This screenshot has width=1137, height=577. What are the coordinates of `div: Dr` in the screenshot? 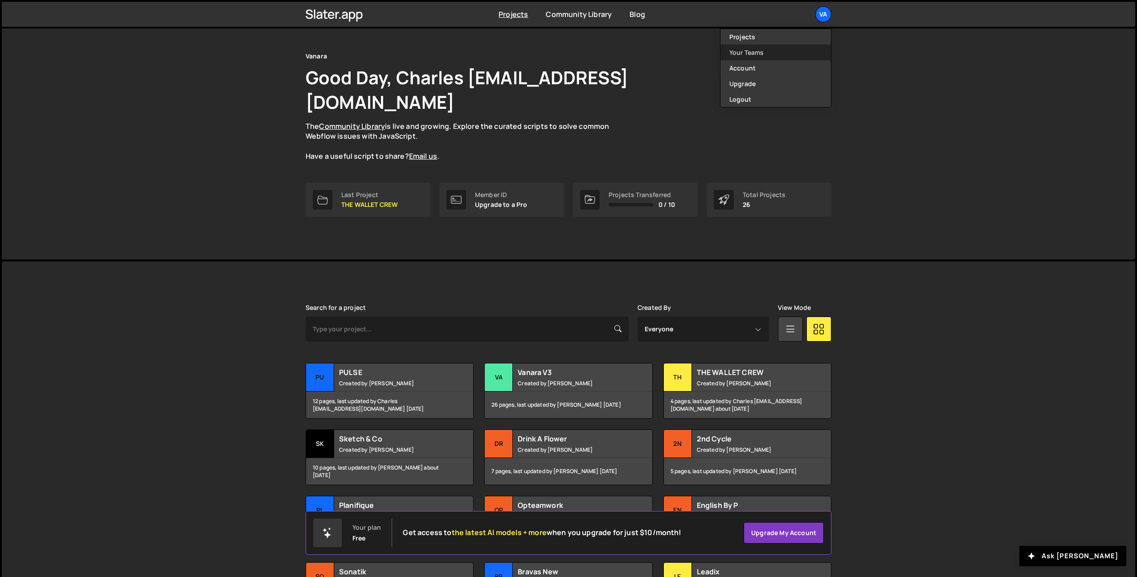 It's located at (499, 443).